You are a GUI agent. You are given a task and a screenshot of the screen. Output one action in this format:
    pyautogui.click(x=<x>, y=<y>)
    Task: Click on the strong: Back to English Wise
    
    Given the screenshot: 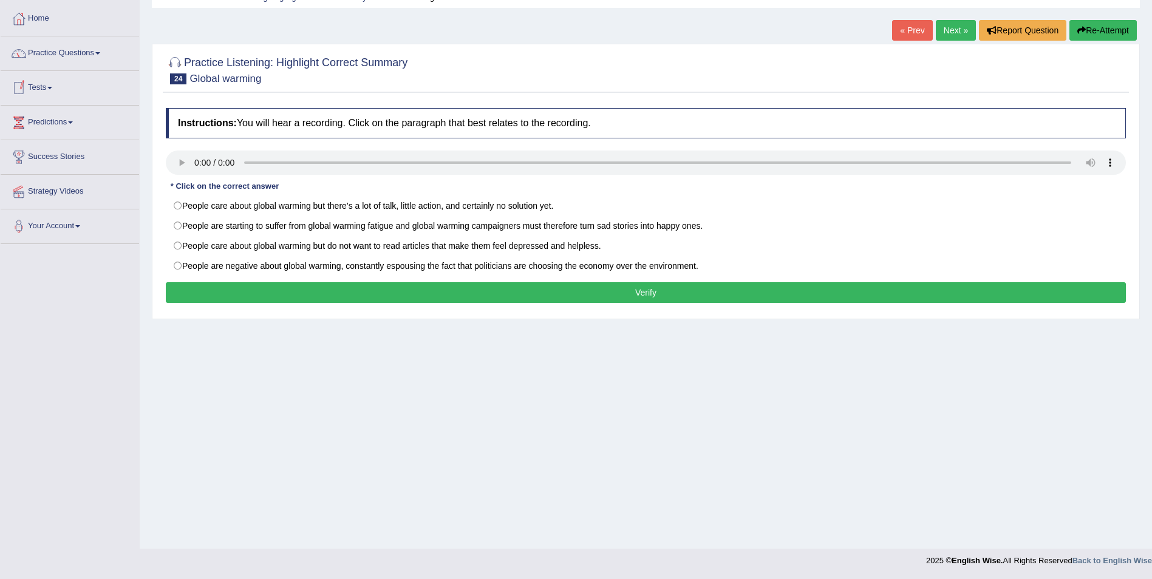 What is the action you would take?
    pyautogui.click(x=1112, y=561)
    